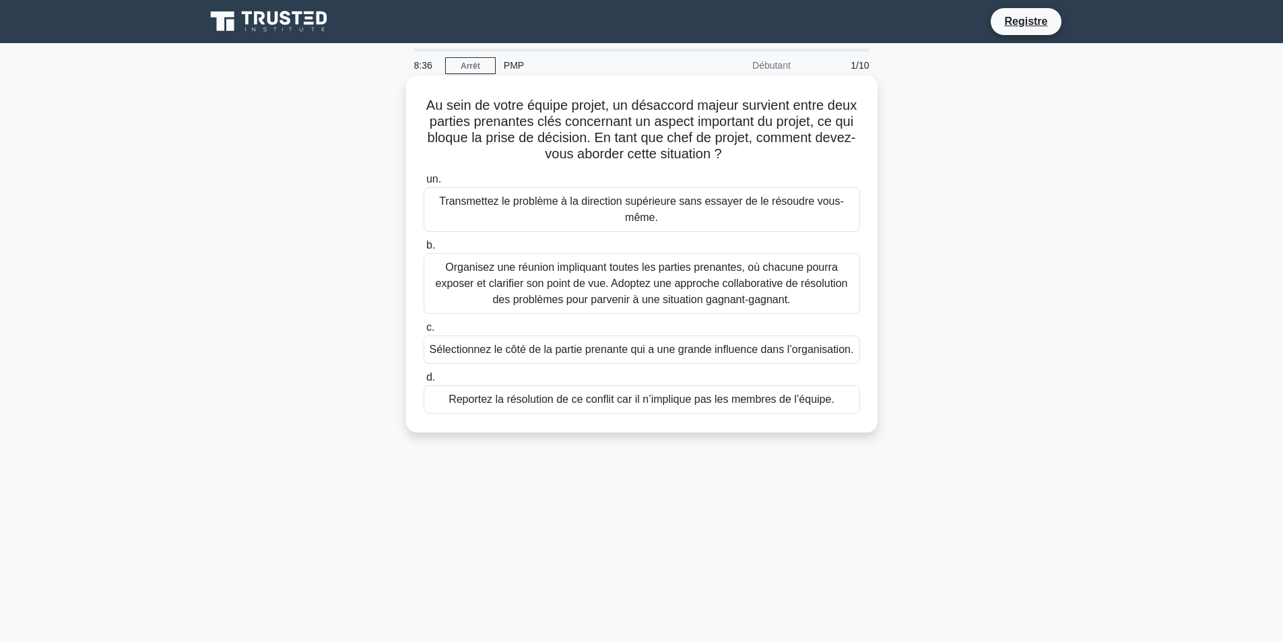 Image resolution: width=1283 pixels, height=642 pixels. Describe the element at coordinates (642, 283) in the screenshot. I see `font: Organisez une réunion impliquant toutes les parties prenantes, où chacune pourra exposer et clari...` at that location.